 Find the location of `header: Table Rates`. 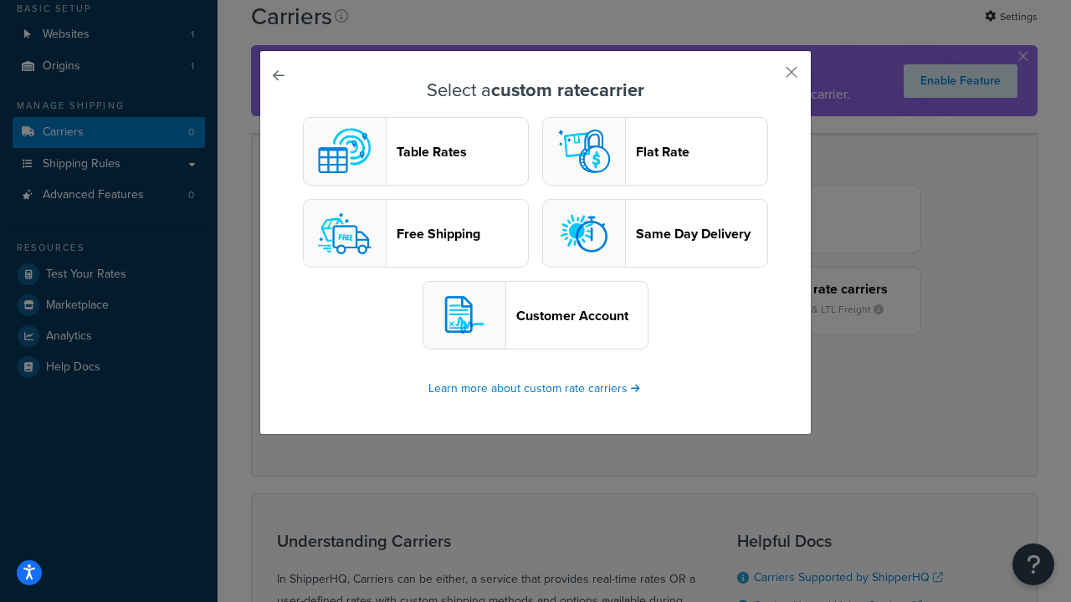

header: Table Rates is located at coordinates (462, 151).